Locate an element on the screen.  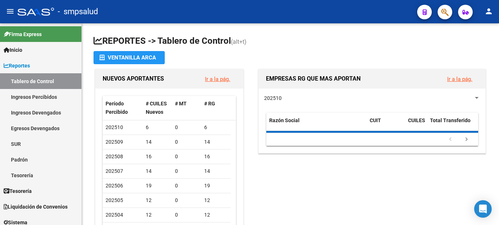
h1: REPORTES -> Tablero de Control is located at coordinates (290, 41).